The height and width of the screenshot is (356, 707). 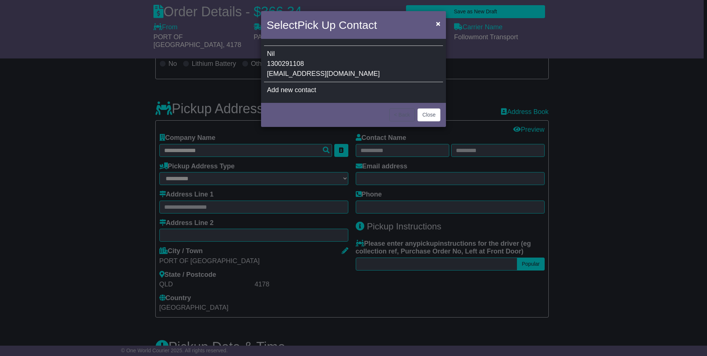 I want to click on h4: Select, so click(x=322, y=25).